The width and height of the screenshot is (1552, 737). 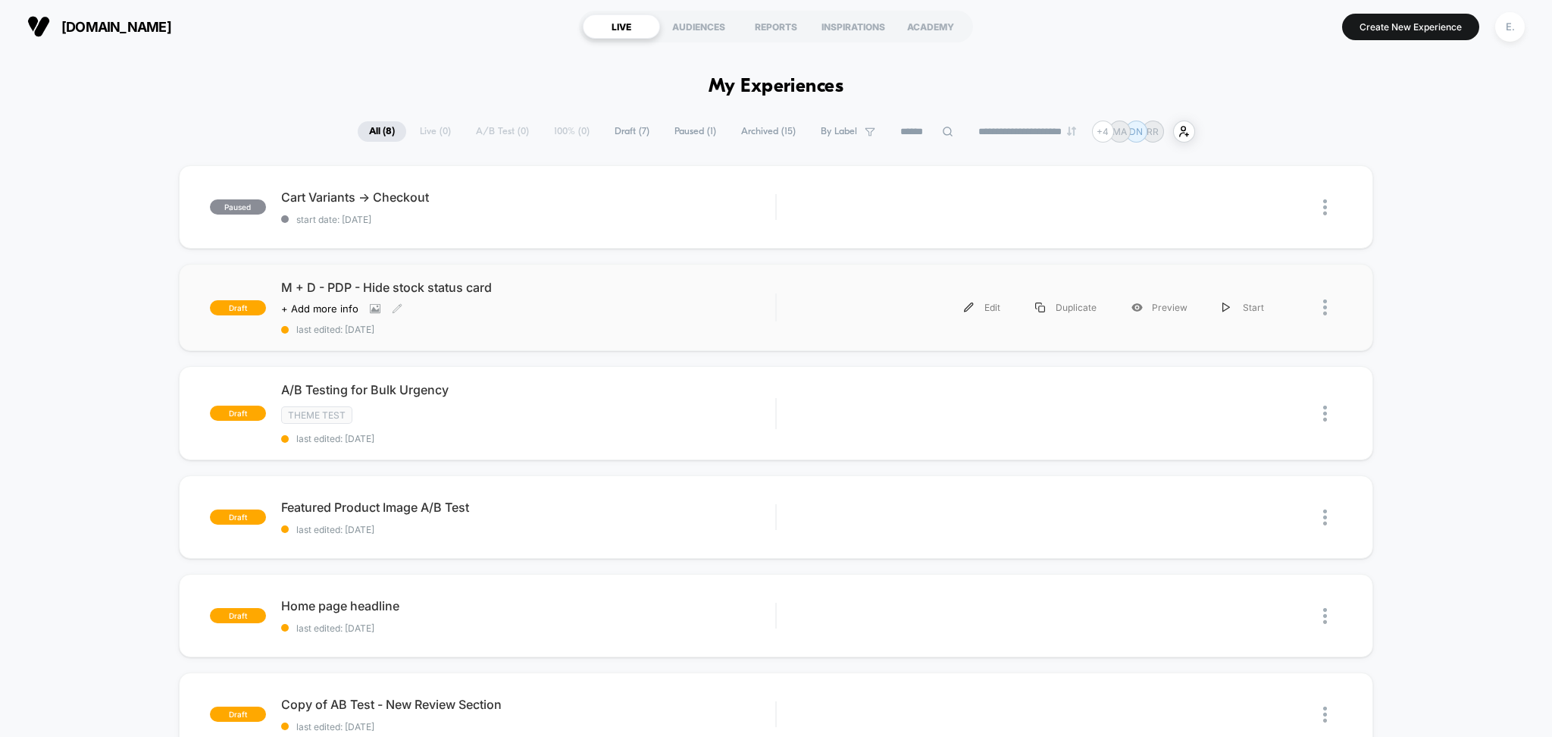 I want to click on div: LIVE, so click(x=621, y=27).